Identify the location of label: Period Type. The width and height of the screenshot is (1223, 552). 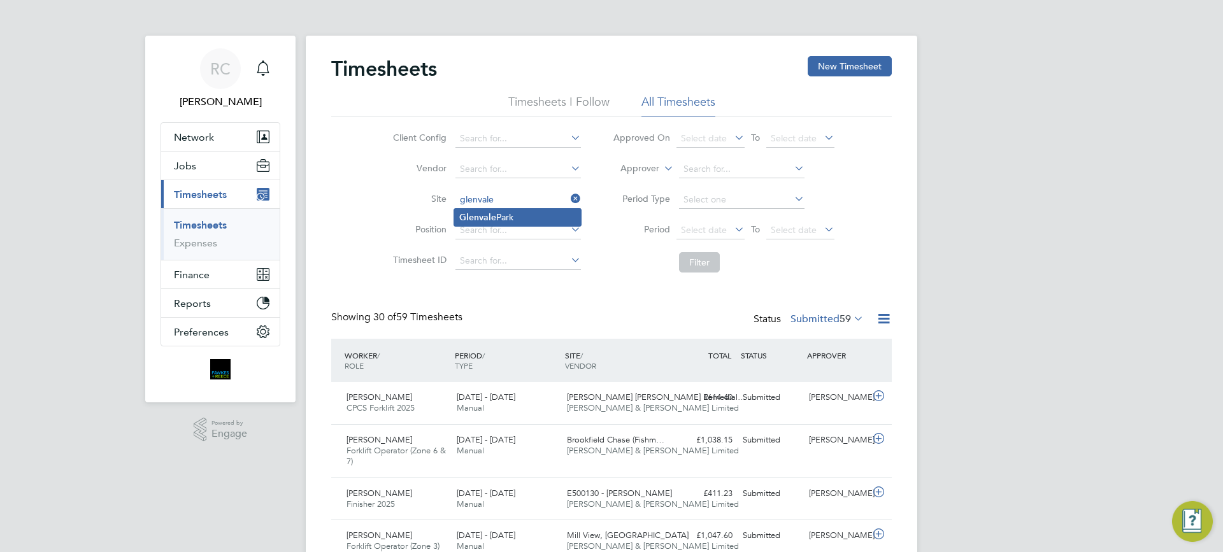
(642, 199).